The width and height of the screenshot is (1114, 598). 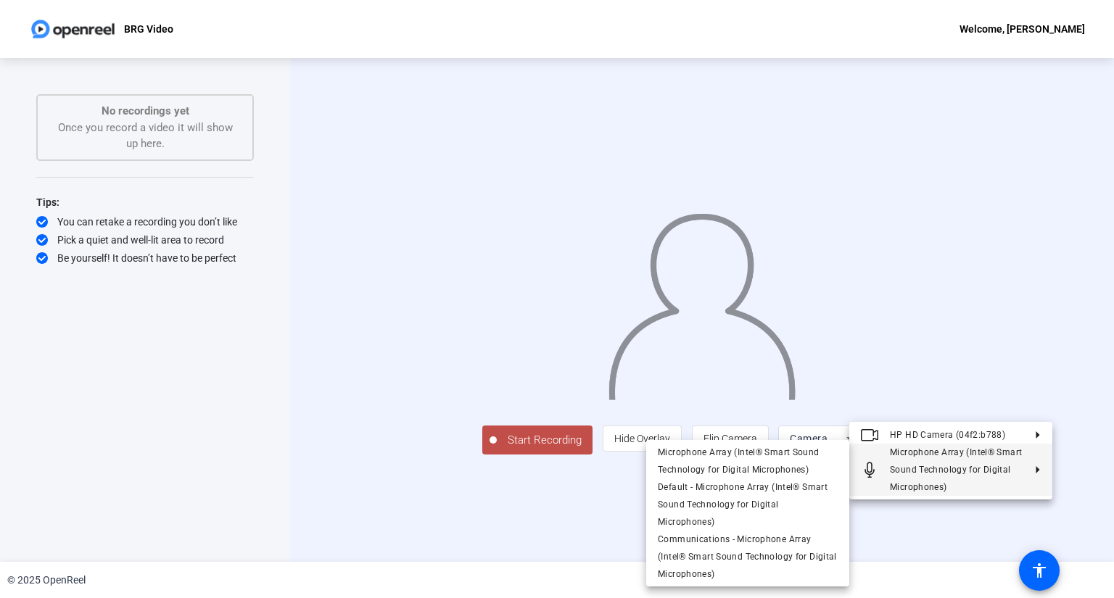 I want to click on span: Communications - Microphone Array (Intel® Smart Sound Technology for Digital Microphones), so click(x=747, y=557).